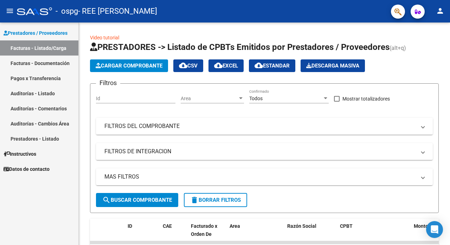 The width and height of the screenshot is (450, 245). I want to click on span: Datos de contacto, so click(26, 169).